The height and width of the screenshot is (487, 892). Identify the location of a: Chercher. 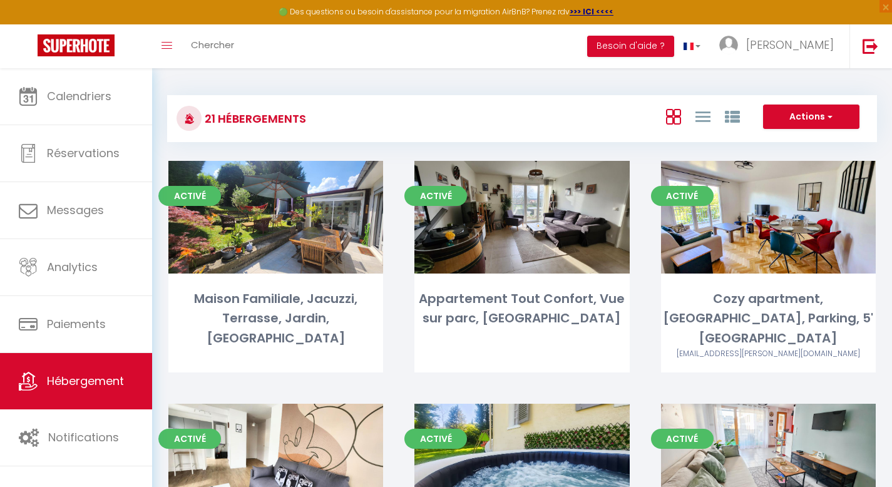
(212, 46).